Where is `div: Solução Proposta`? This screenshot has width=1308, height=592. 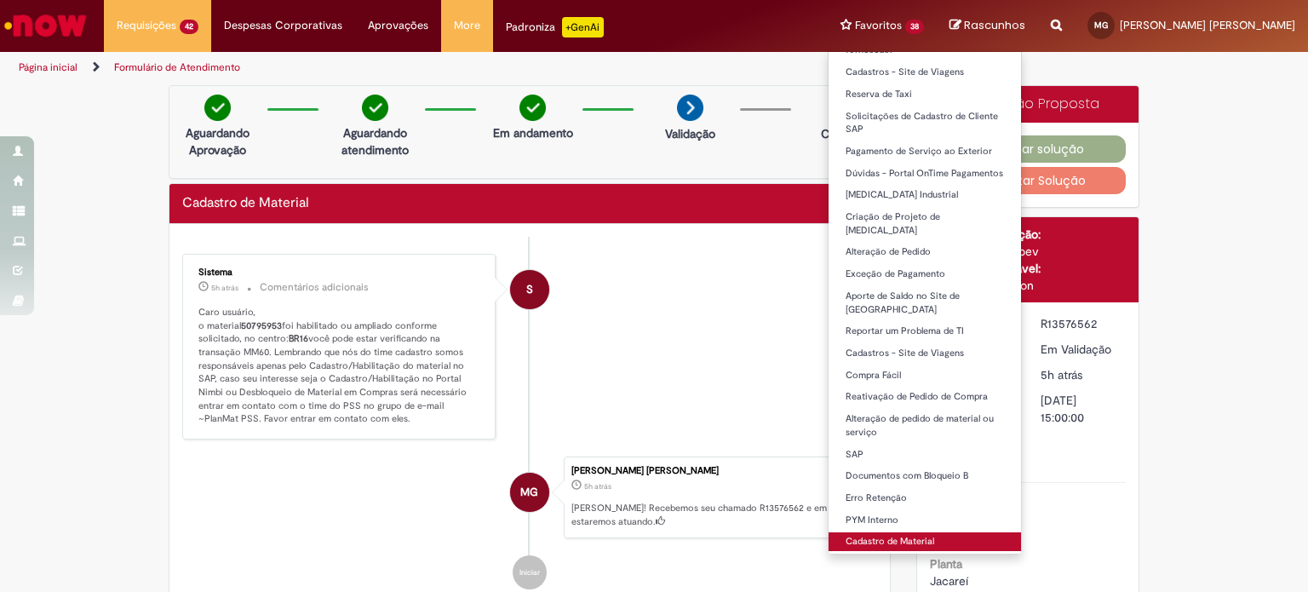 div: Solução Proposta is located at coordinates (1028, 104).